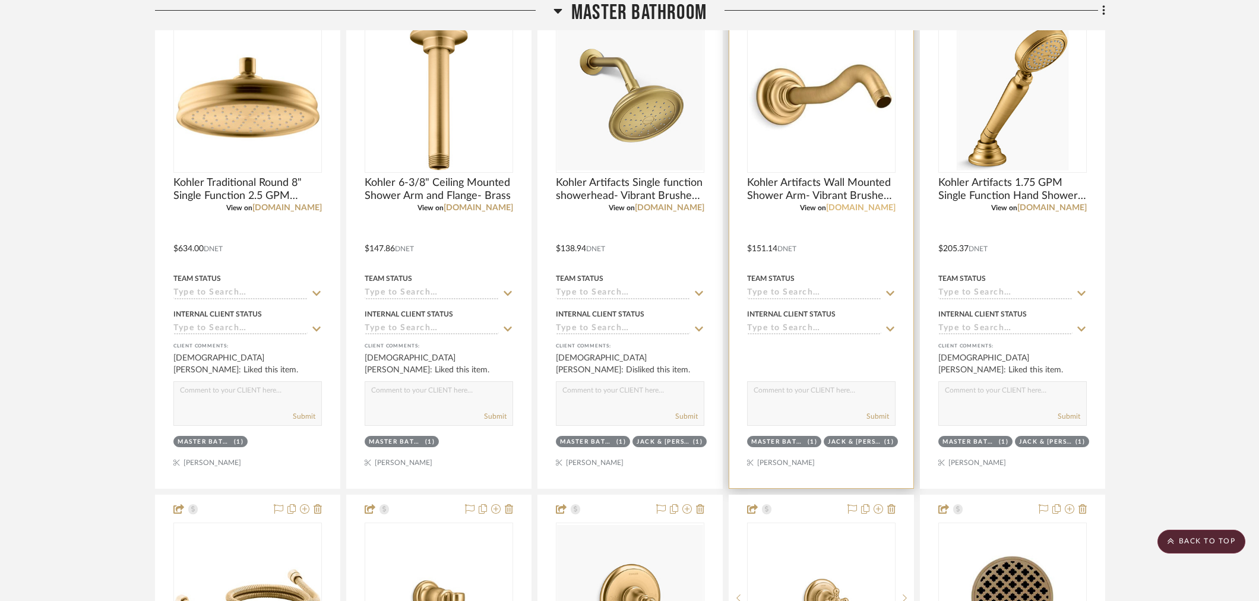 This screenshot has width=1259, height=601. I want to click on span: Kohler Artifacts Wall Mounted Shower Arm- Vibrant Brushed Moderne Brass, so click(821, 189).